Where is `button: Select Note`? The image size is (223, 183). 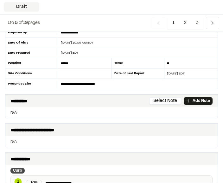
button: Select Note is located at coordinates (165, 101).